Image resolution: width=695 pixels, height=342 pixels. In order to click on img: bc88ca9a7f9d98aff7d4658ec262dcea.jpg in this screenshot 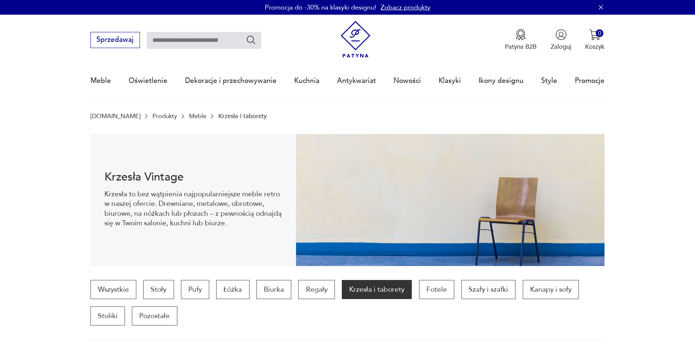, I will do `click(450, 200)`.